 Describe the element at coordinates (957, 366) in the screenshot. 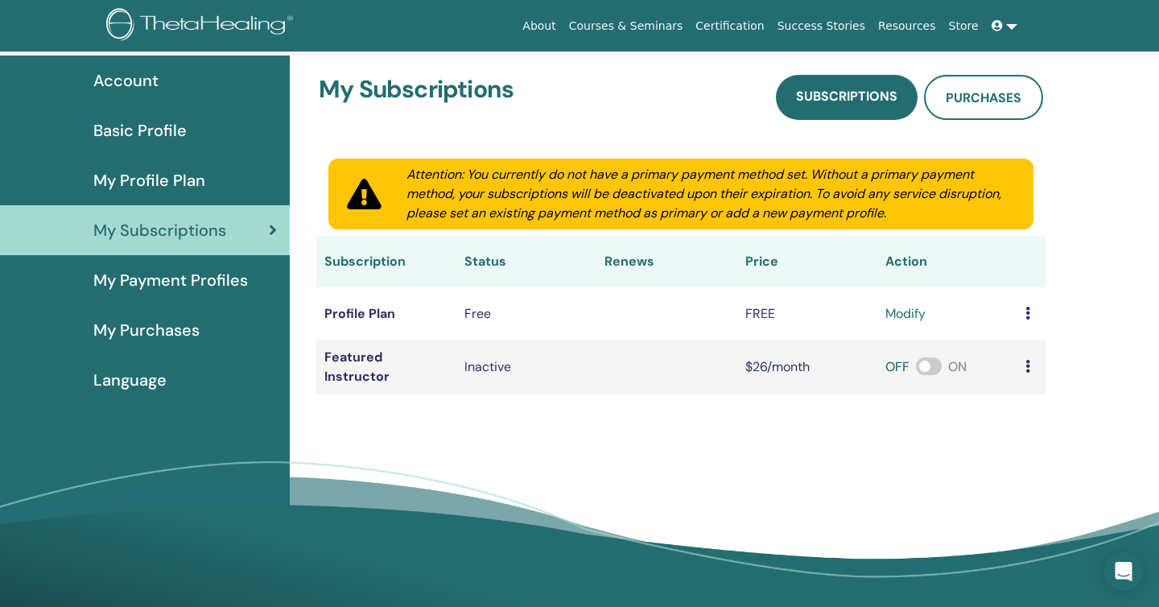

I see `span: ON` at that location.